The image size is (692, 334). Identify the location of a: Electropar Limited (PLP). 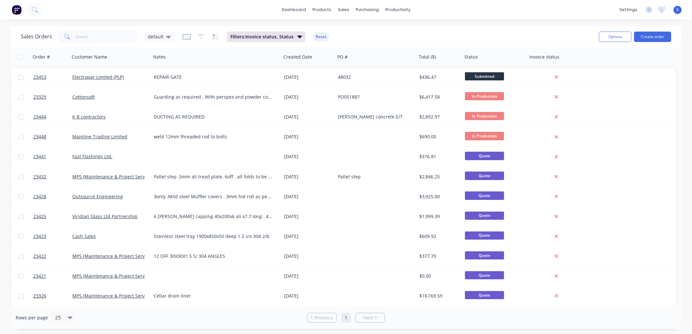
(98, 77).